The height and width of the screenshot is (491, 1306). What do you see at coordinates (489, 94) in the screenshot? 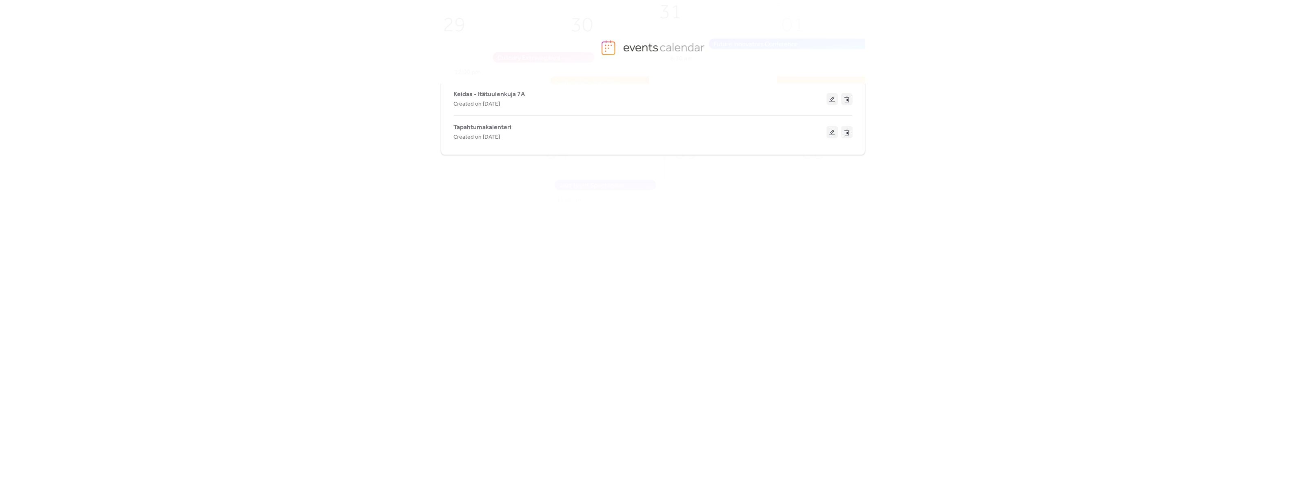
I see `a: Keidas - Itätuulenkuja 7A` at bounding box center [489, 94].